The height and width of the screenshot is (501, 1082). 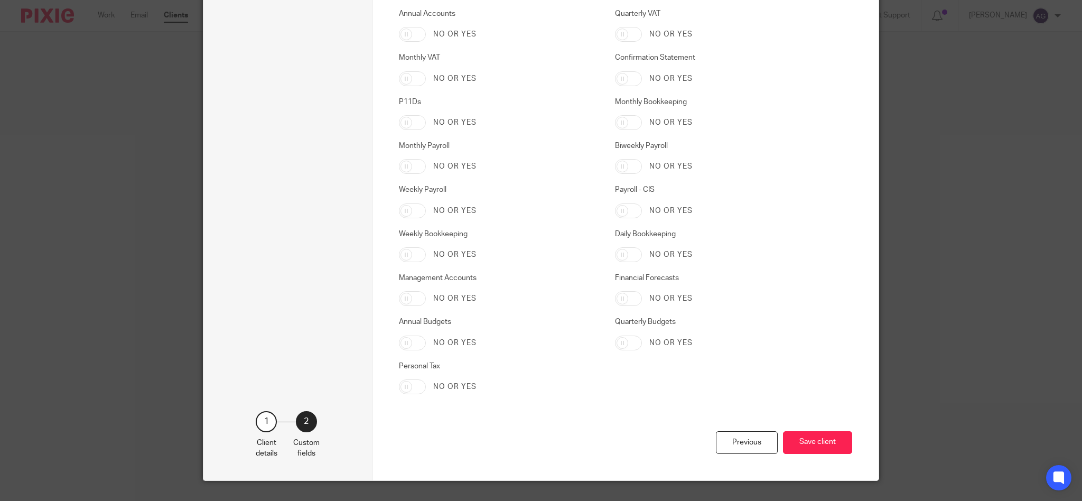 What do you see at coordinates (715, 14) in the screenshot?
I see `label: Quarterly VAT` at bounding box center [715, 14].